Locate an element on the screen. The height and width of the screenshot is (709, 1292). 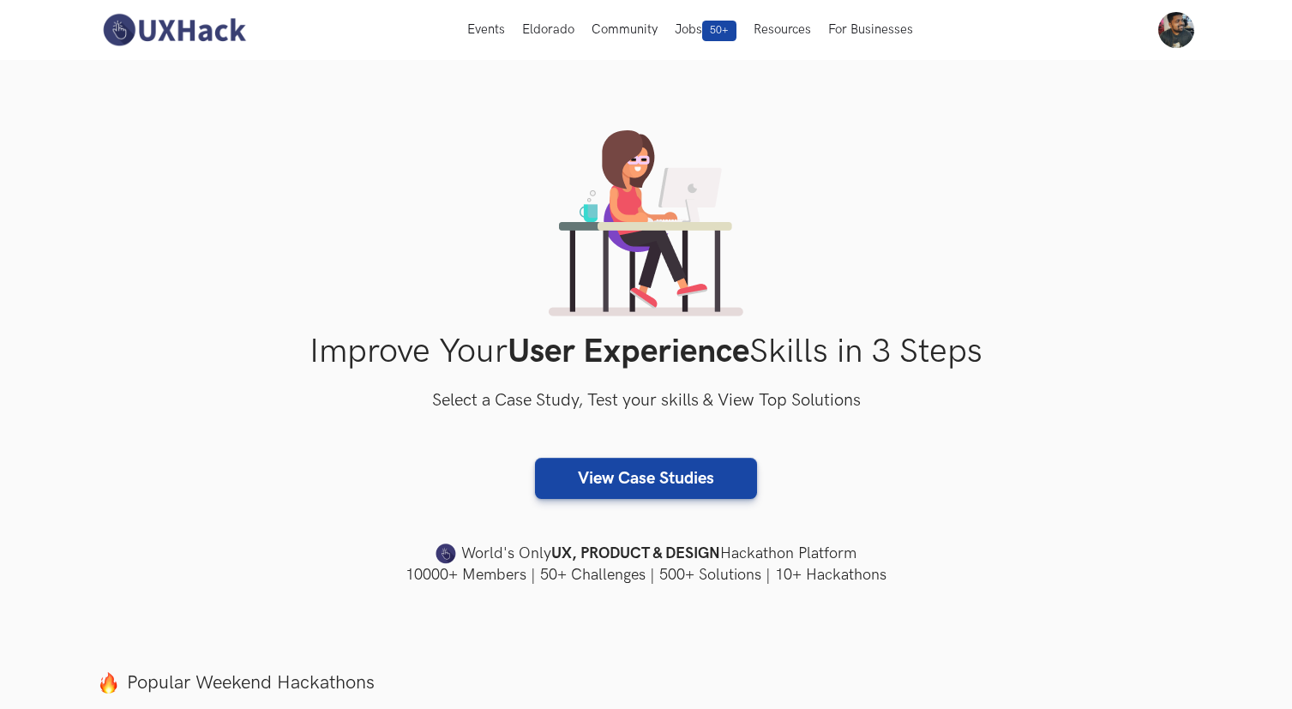
h4: 10000+ Members | 50+ Challenges | 500+ Solutions | 10+ Hackathons is located at coordinates (646, 574).